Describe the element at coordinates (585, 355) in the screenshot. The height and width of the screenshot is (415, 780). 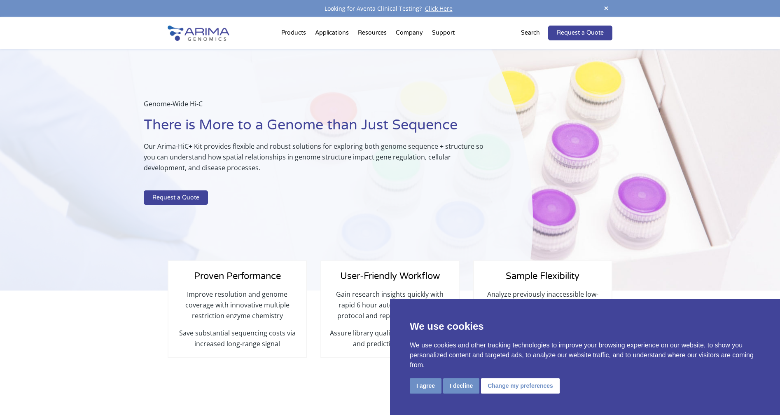
I see `p: We use cookies and other tracking technologies to improve your browsing experience on our website...` at that location.